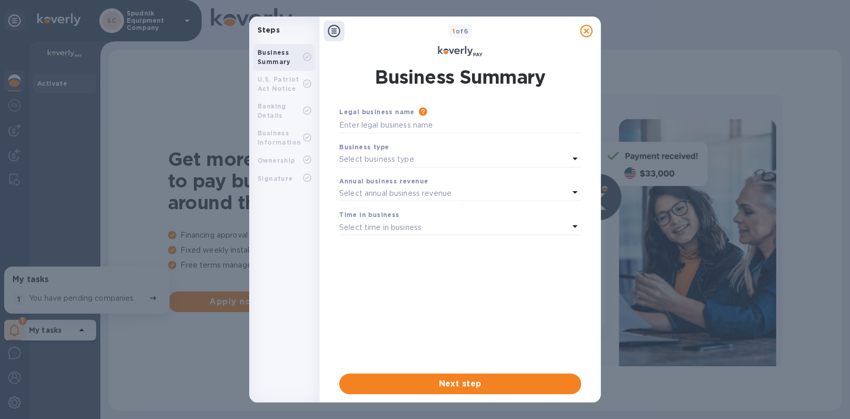  I want to click on b: U.S. Patriot Act Notice, so click(278, 84).